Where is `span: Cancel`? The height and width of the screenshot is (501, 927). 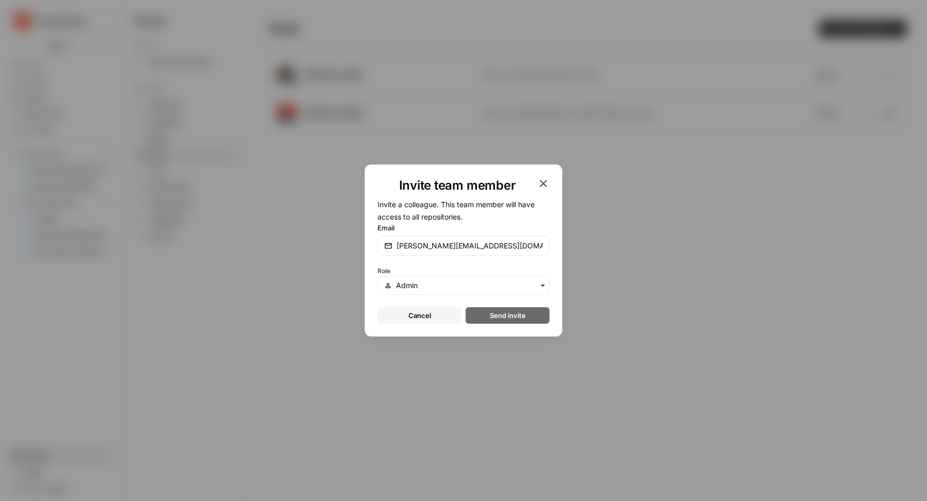
span: Cancel is located at coordinates (420, 315).